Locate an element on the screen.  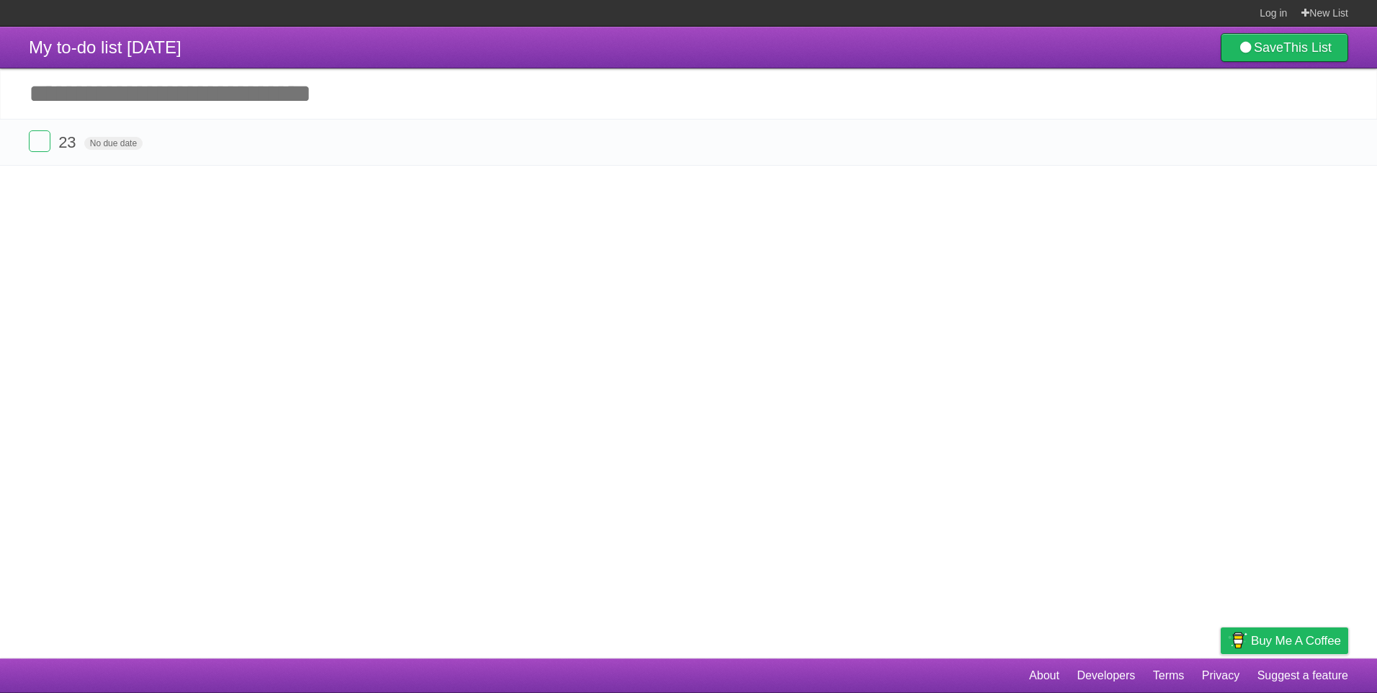
a: SaveThis List is located at coordinates (1284, 48).